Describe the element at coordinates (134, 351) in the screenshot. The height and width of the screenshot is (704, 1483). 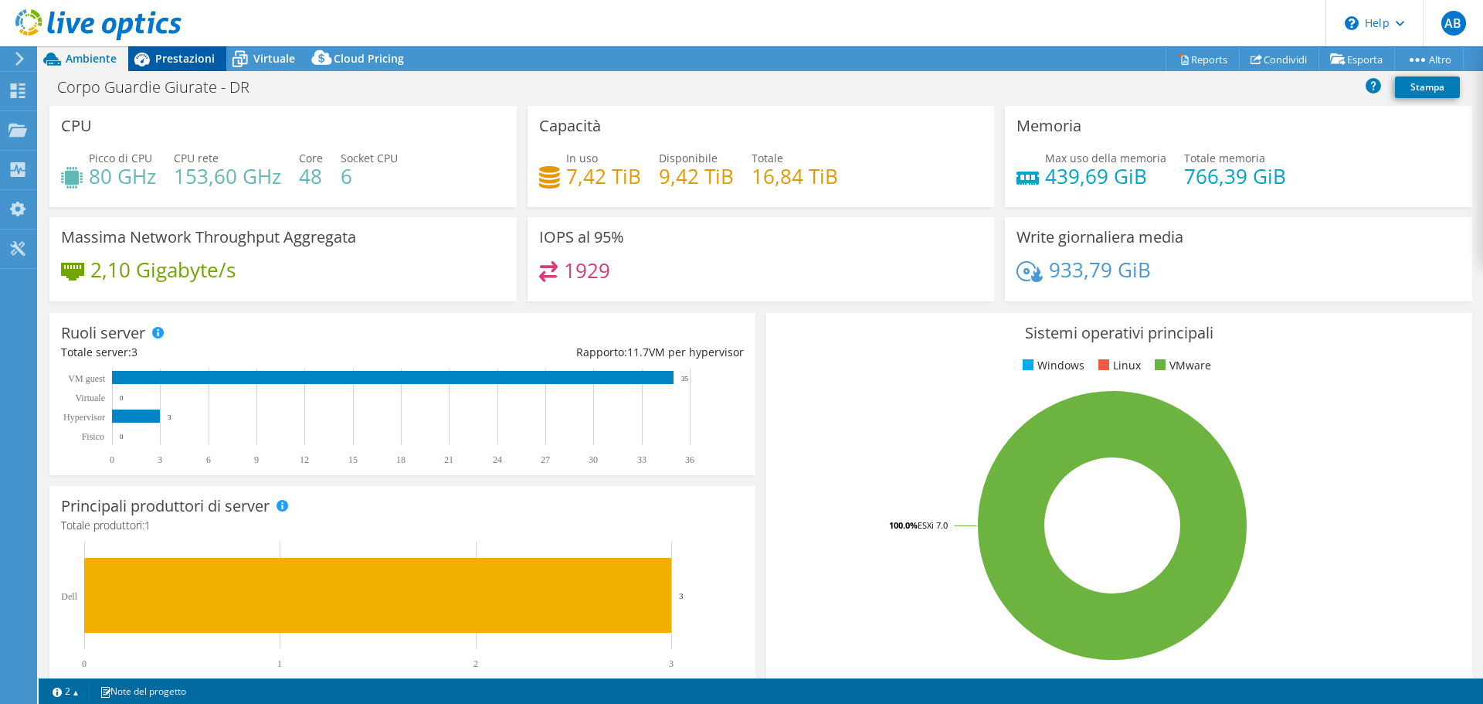
I see `span: 3` at that location.